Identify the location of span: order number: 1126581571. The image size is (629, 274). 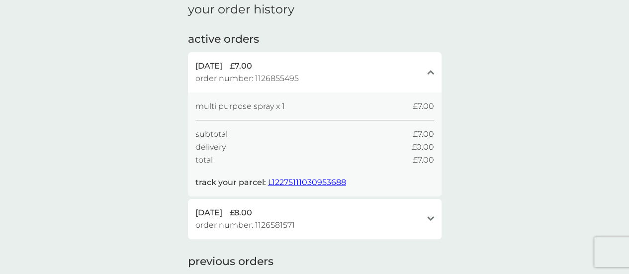
(245, 225).